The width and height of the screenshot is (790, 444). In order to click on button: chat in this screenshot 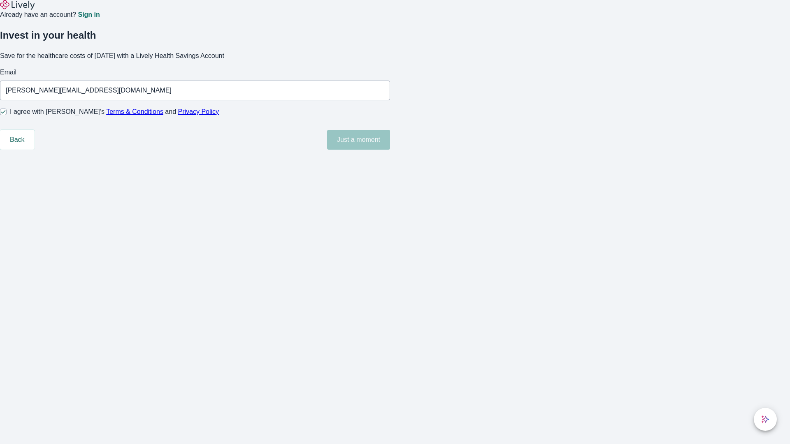, I will do `click(765, 419)`.